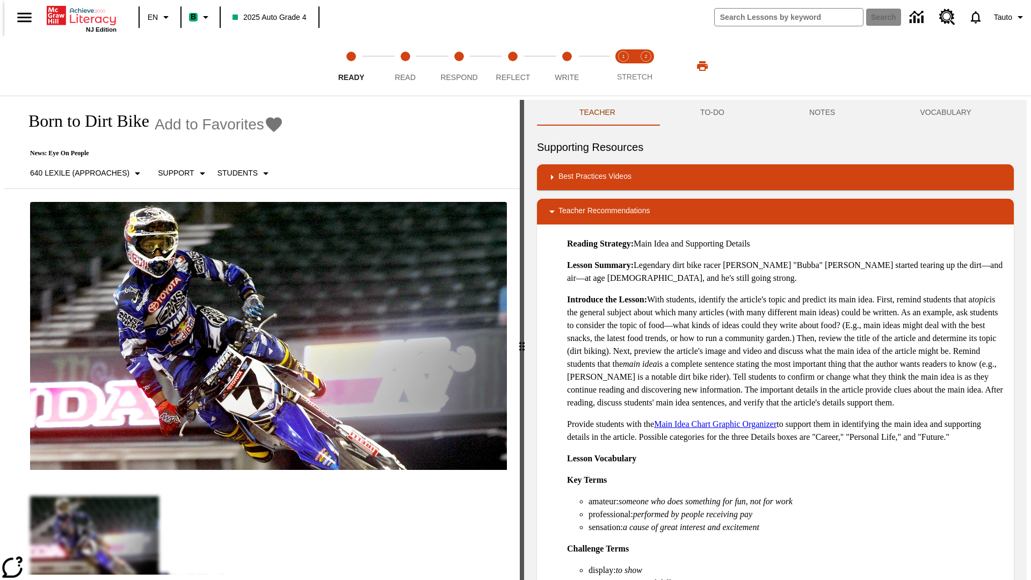  What do you see at coordinates (635, 77) in the screenshot?
I see `span: STRETCH` at bounding box center [635, 77].